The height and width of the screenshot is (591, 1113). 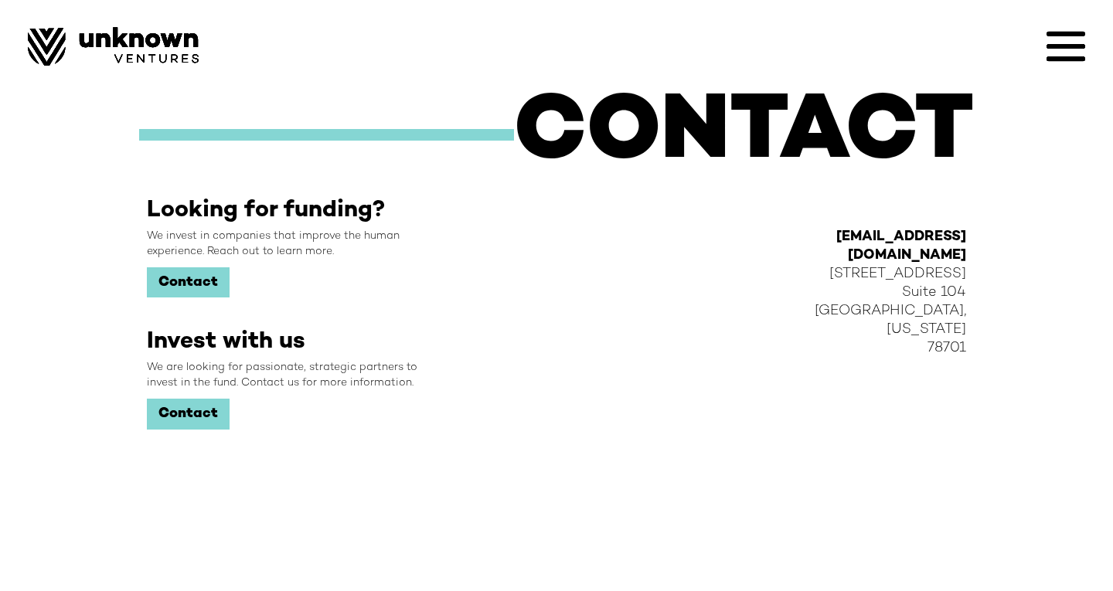 What do you see at coordinates (285, 244) in the screenshot?
I see `div: We invest in companies that improve the human experience. Reach out to learn more.` at bounding box center [285, 244].